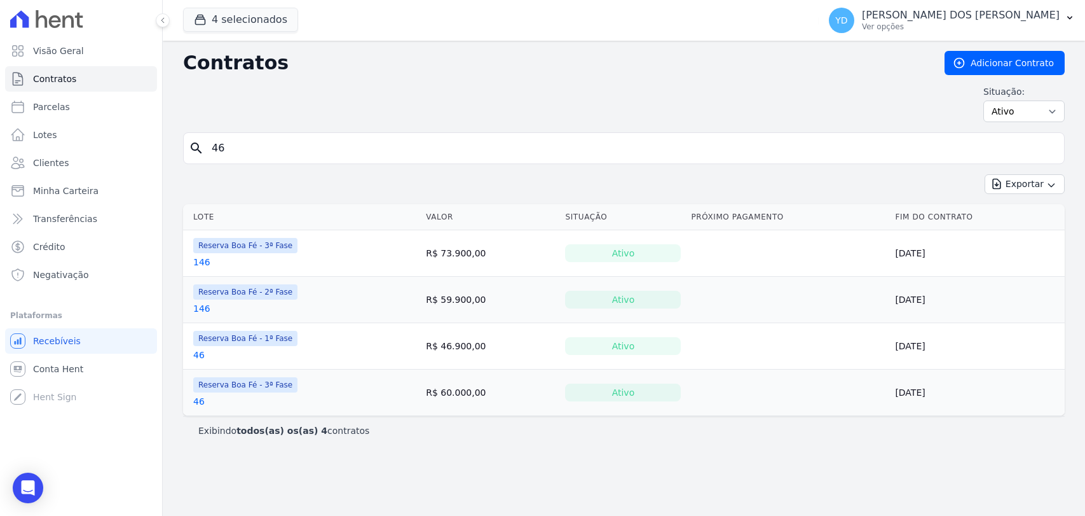 The image size is (1085, 516). I want to click on span: Negativação, so click(61, 275).